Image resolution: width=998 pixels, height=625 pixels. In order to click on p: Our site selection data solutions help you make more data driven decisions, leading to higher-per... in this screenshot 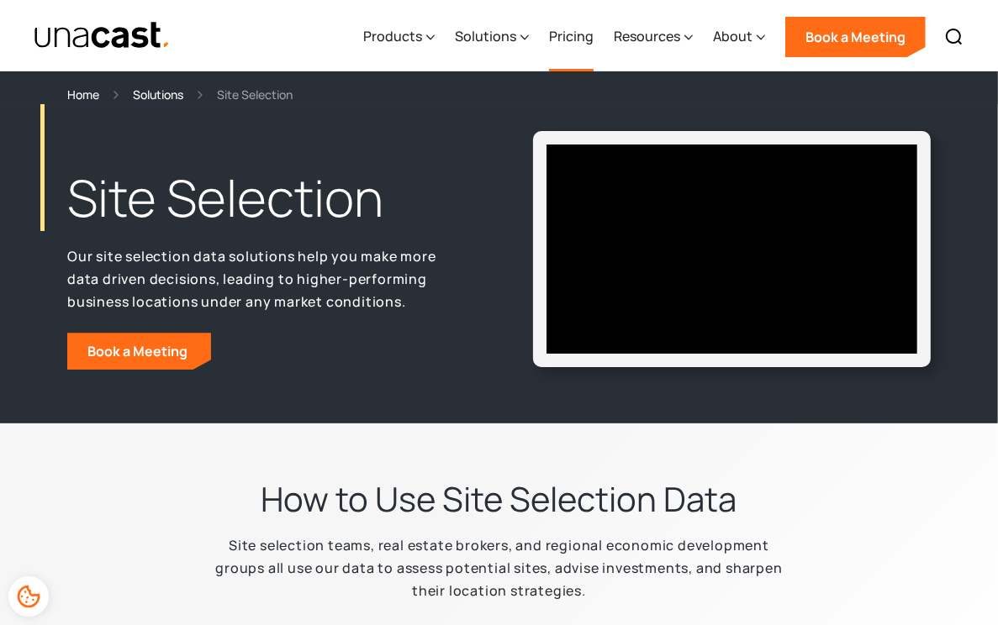, I will do `click(266, 279)`.